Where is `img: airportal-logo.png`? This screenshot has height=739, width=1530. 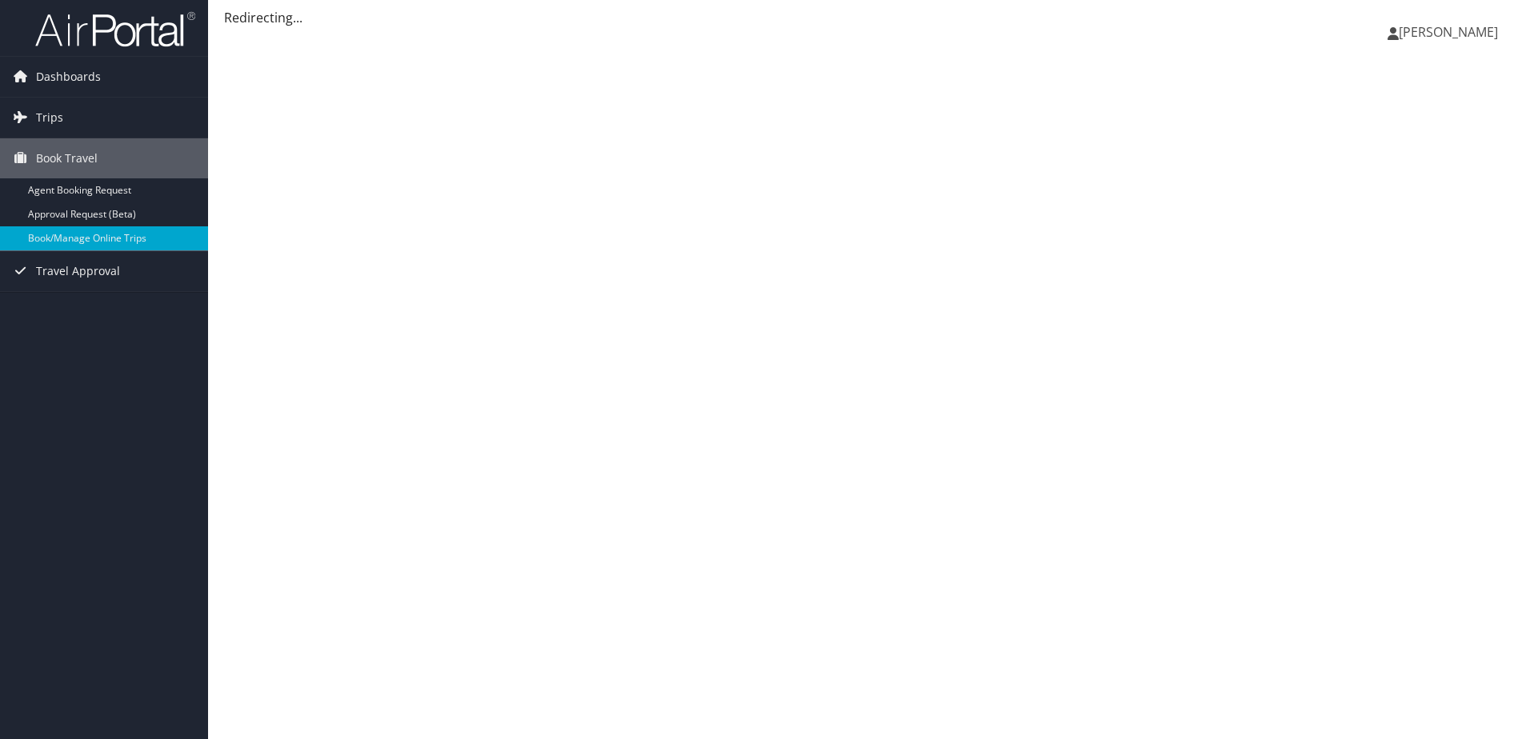 img: airportal-logo.png is located at coordinates (115, 29).